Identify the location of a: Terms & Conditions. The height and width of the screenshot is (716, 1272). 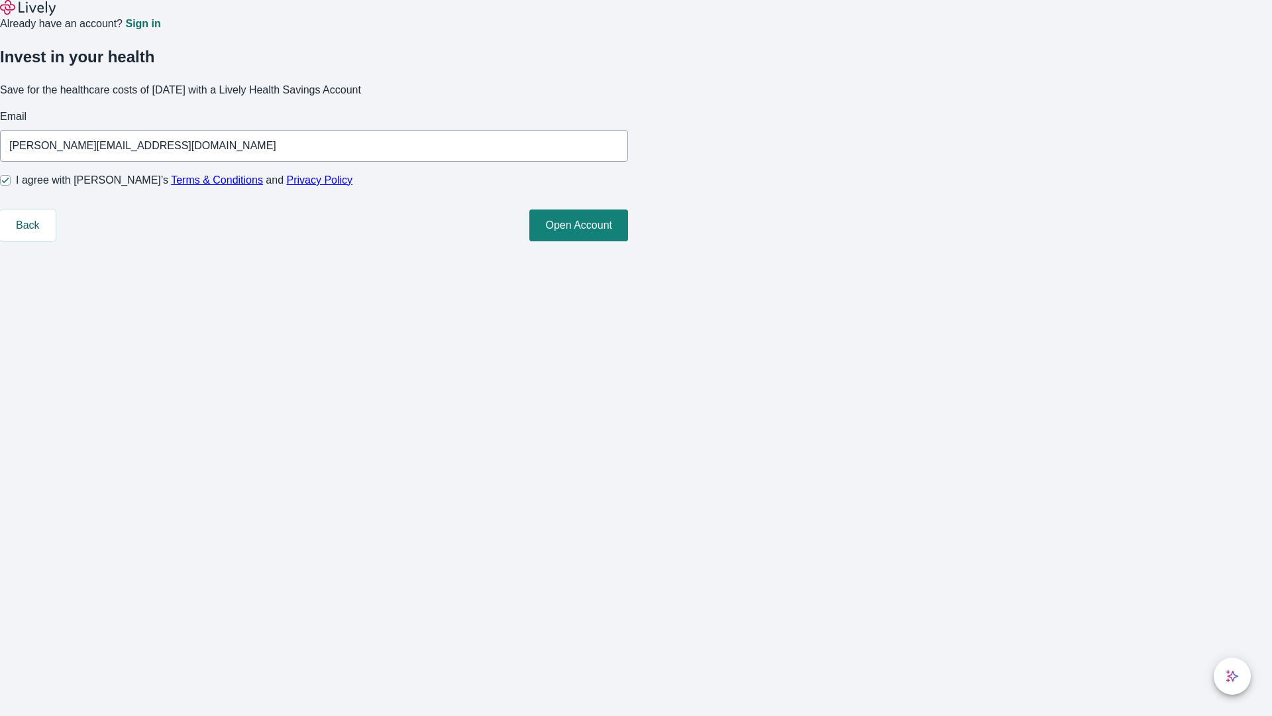
(217, 180).